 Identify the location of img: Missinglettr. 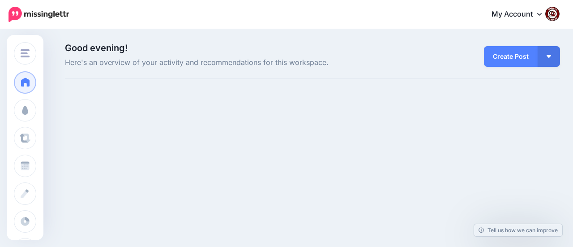
(38, 14).